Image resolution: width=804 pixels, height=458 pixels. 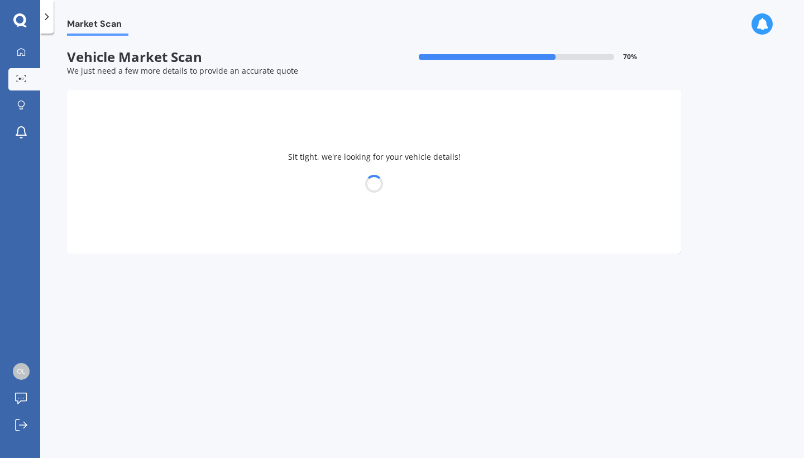 What do you see at coordinates (21, 371) in the screenshot?
I see `img: 9c5e6f368f6558b4386b684afe5618b6` at bounding box center [21, 371].